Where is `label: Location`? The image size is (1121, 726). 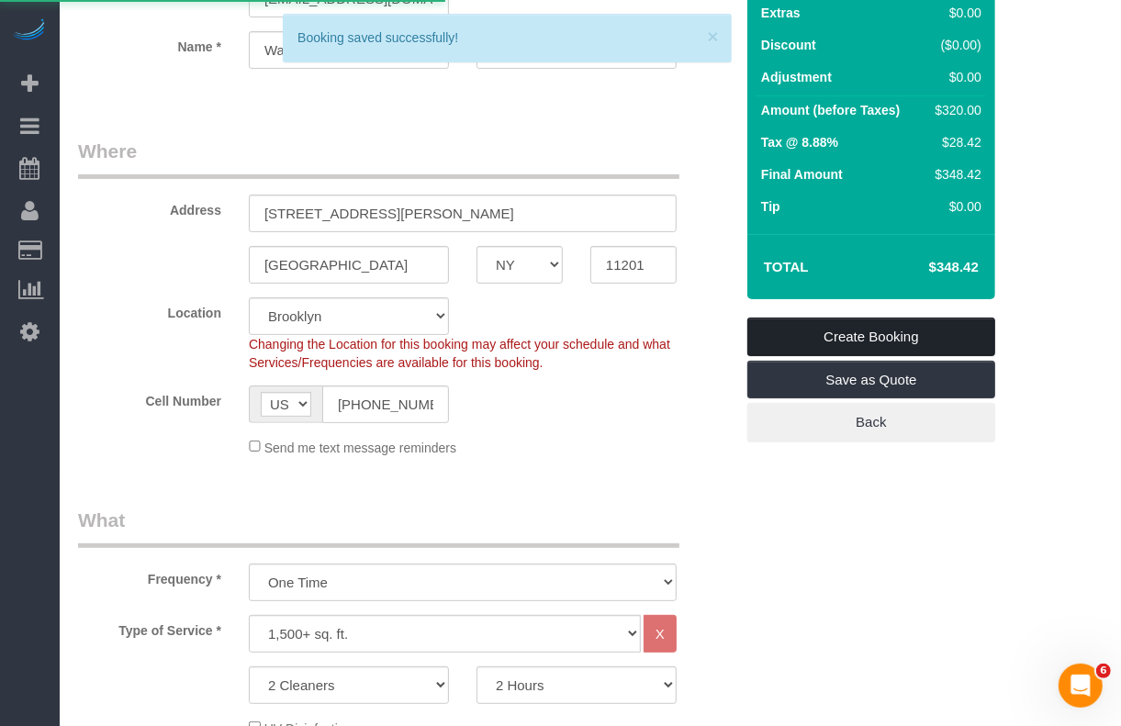
label: Location is located at coordinates (150, 309).